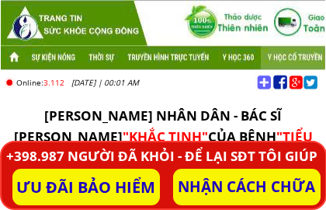 The image size is (326, 210). What do you see at coordinates (43, 82) in the screenshot?
I see `h2: 3.112` at bounding box center [43, 82].